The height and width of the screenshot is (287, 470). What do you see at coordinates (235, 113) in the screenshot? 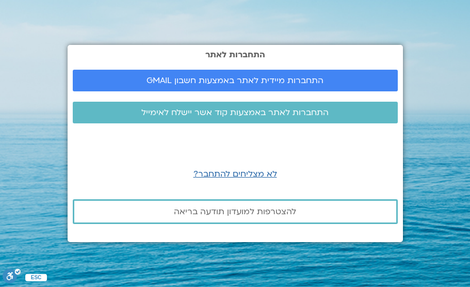
I see `a: התחברות לאתר באמצעות קוד אשר יישלח לאימייל` at bounding box center [235, 113].